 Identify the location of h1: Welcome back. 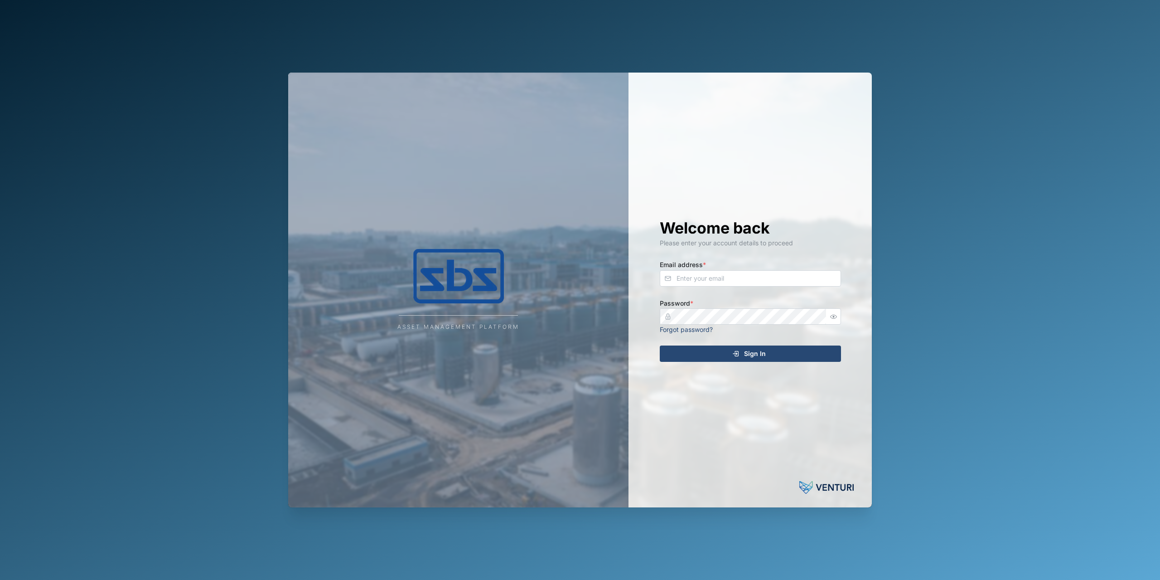
(750, 228).